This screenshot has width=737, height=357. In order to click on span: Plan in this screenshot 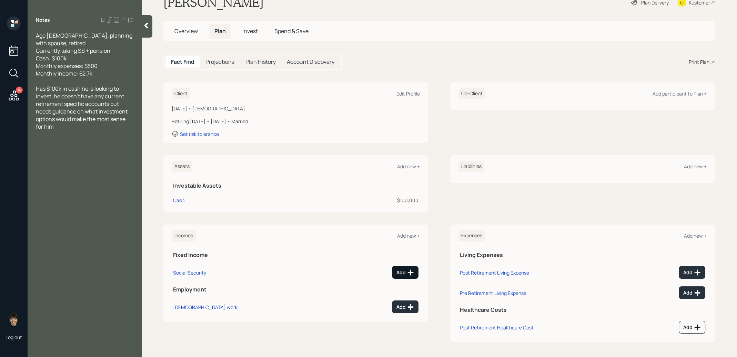, I will do `click(220, 31)`.